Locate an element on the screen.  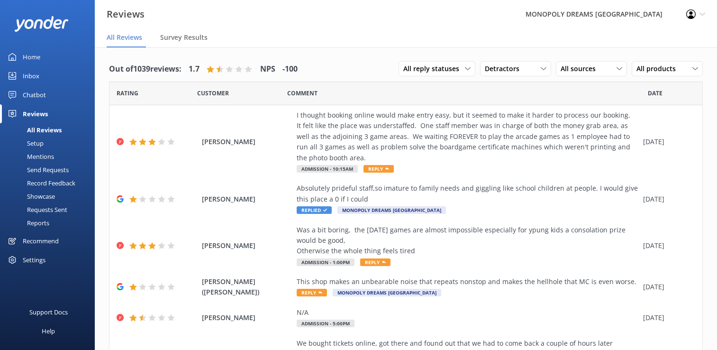
div: N/A is located at coordinates (467, 312).